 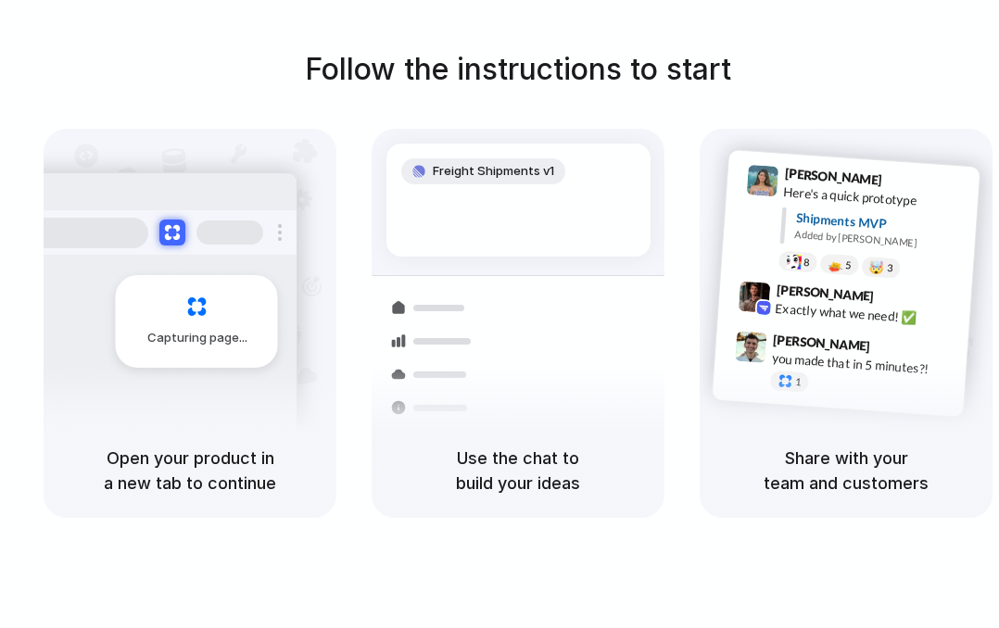 What do you see at coordinates (880, 223) in the screenshot?
I see `div: Shipments MVP` at bounding box center [880, 223].